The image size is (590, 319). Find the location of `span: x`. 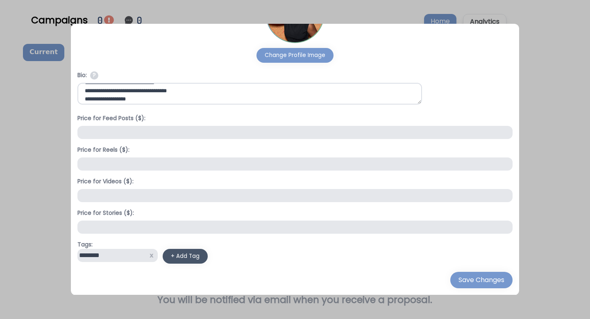

span: x is located at coordinates (152, 255).